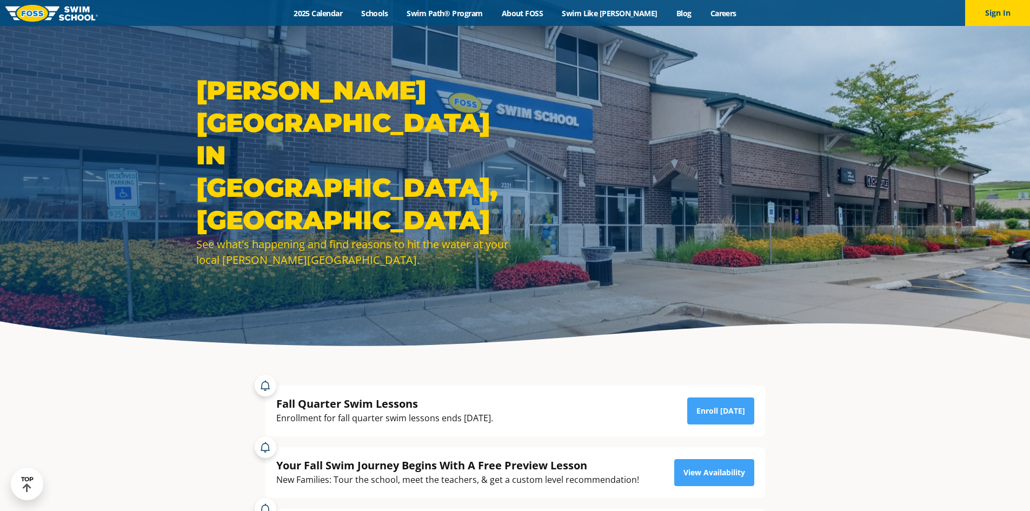 This screenshot has height=511, width=1030. Describe the element at coordinates (444, 13) in the screenshot. I see `a: Swim Path® Program` at that location.